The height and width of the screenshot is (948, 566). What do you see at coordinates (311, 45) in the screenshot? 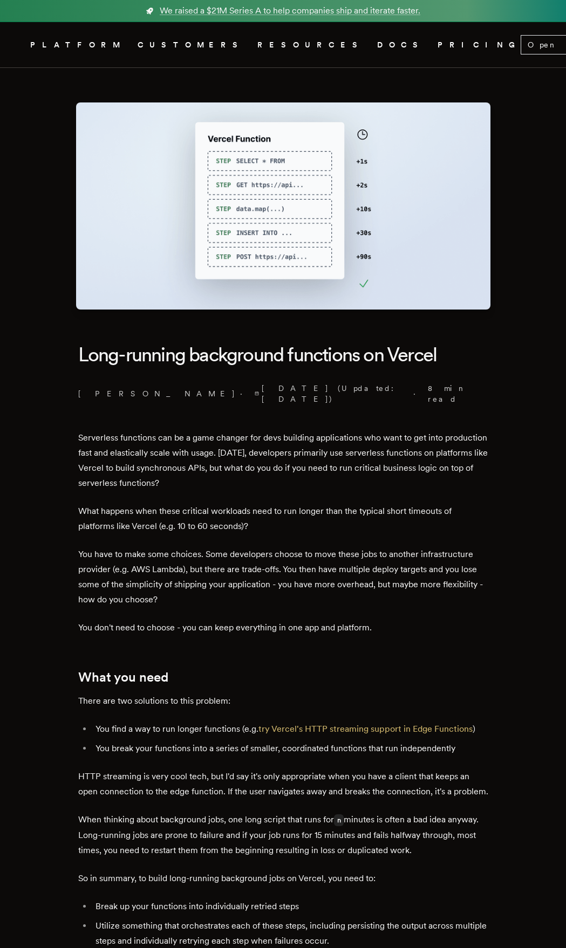
I see `button: RESOURCES` at bounding box center [311, 45].